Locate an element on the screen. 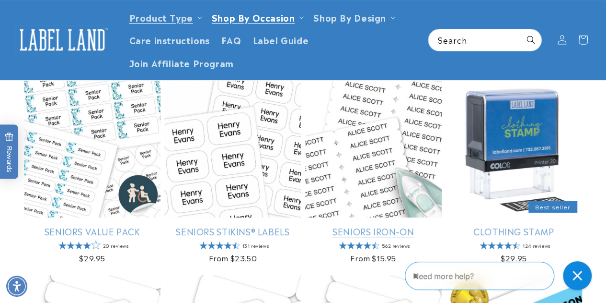 The width and height of the screenshot is (606, 303). a: Seniors Stikins® Labels is located at coordinates (233, 231).